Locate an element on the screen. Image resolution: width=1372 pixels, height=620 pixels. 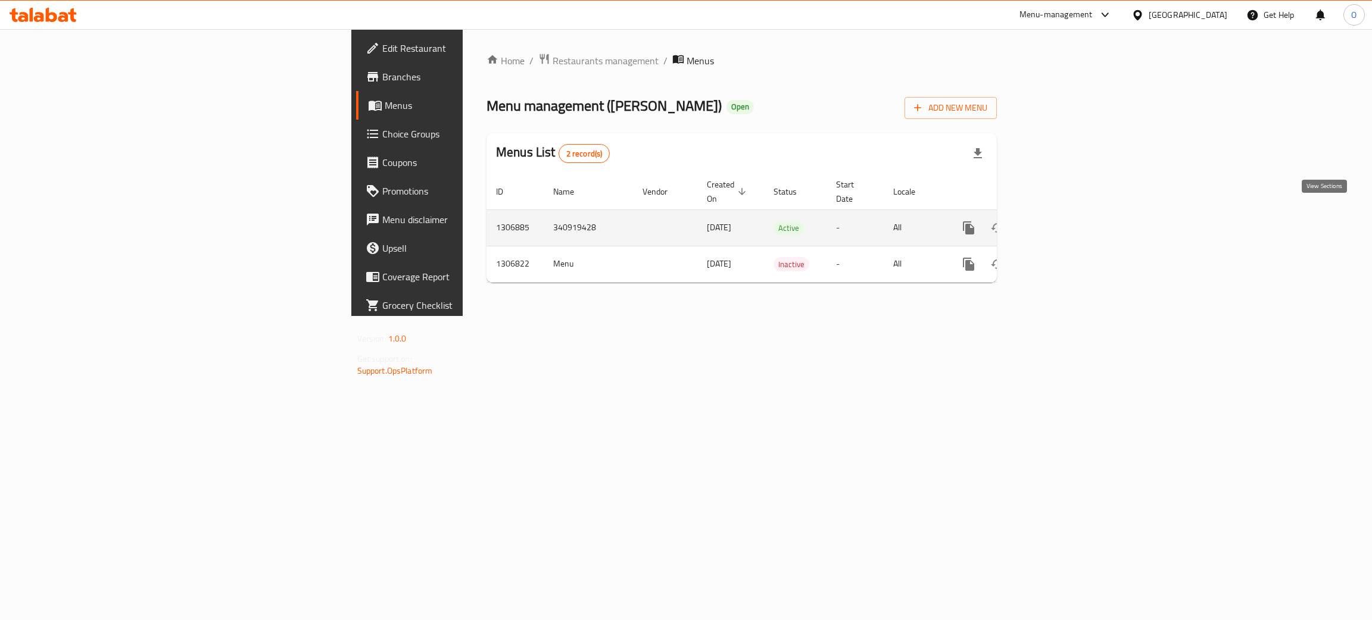
a: Promotions is located at coordinates (468, 191).